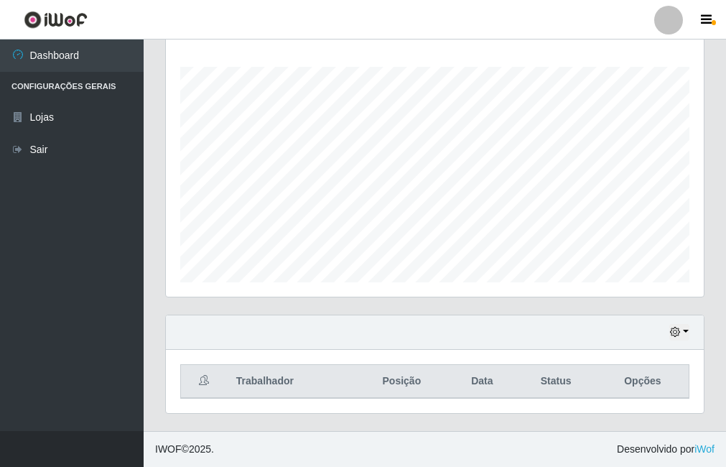 The width and height of the screenshot is (726, 467). What do you see at coordinates (291, 381) in the screenshot?
I see `th: Trabalhador` at bounding box center [291, 381].